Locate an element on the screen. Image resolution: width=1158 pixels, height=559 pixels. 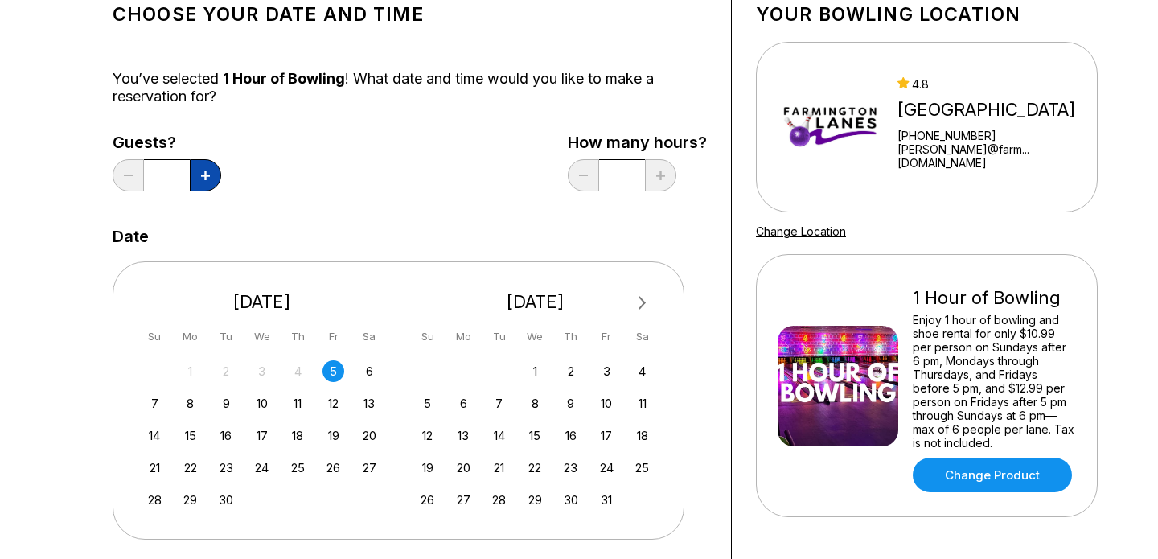
div: Choose Saturday, September 20th, 2025 is located at coordinates (369, 435).